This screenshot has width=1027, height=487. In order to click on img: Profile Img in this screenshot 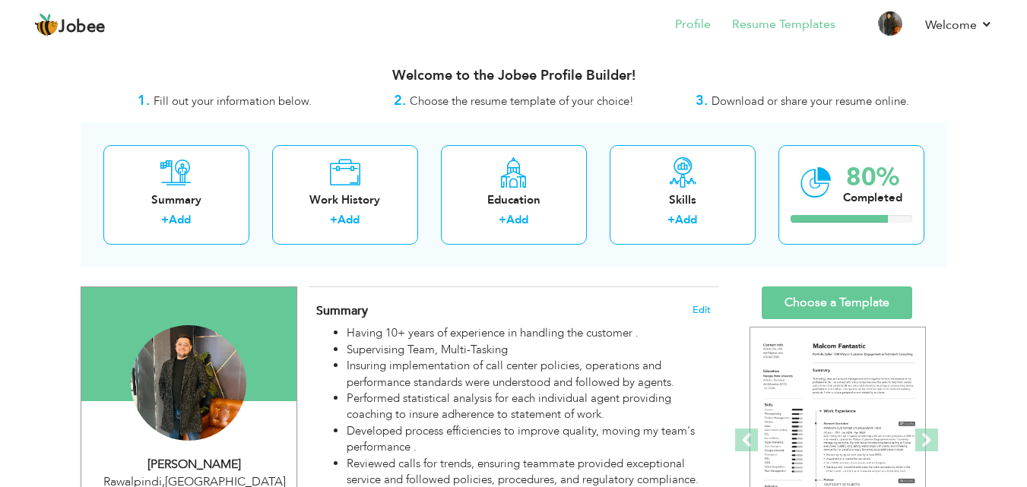, I will do `click(890, 24)`.